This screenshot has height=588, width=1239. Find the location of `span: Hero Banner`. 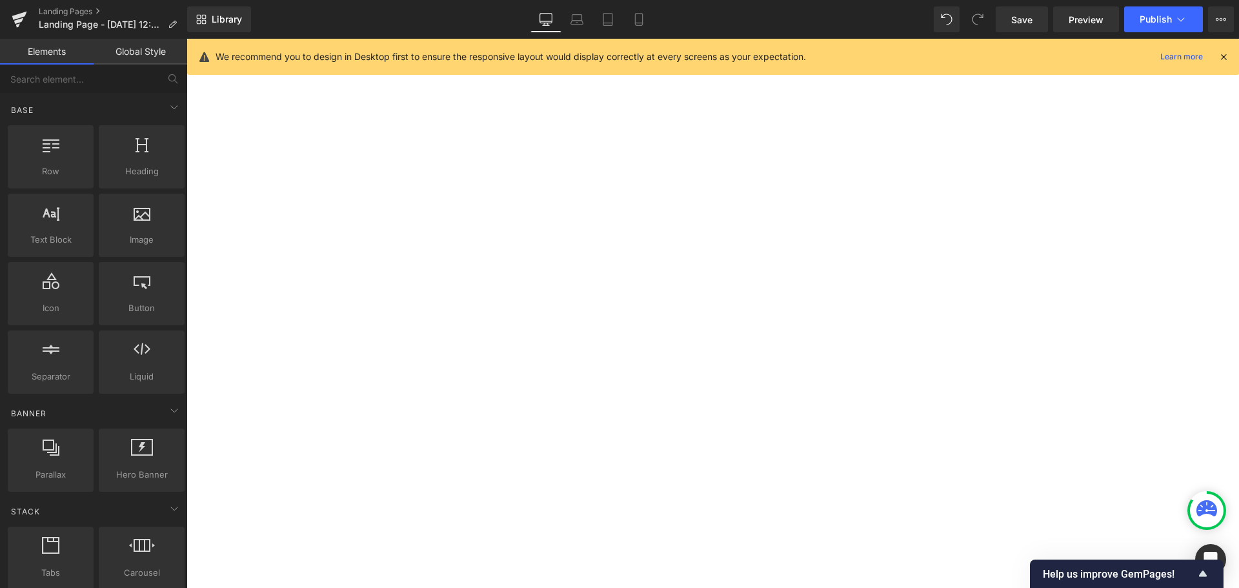

span: Hero Banner is located at coordinates (141, 474).